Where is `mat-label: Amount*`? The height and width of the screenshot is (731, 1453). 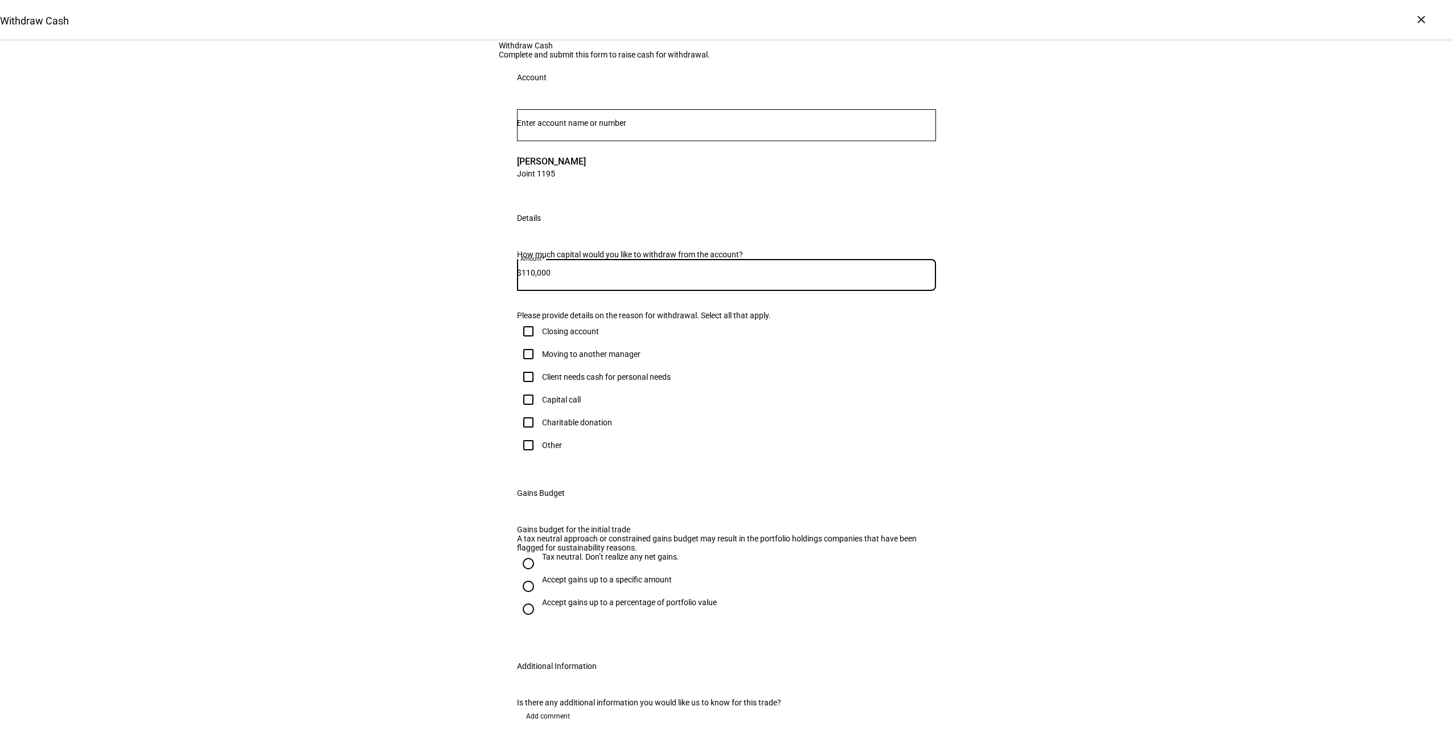
mat-label: Amount* is located at coordinates (532, 259).